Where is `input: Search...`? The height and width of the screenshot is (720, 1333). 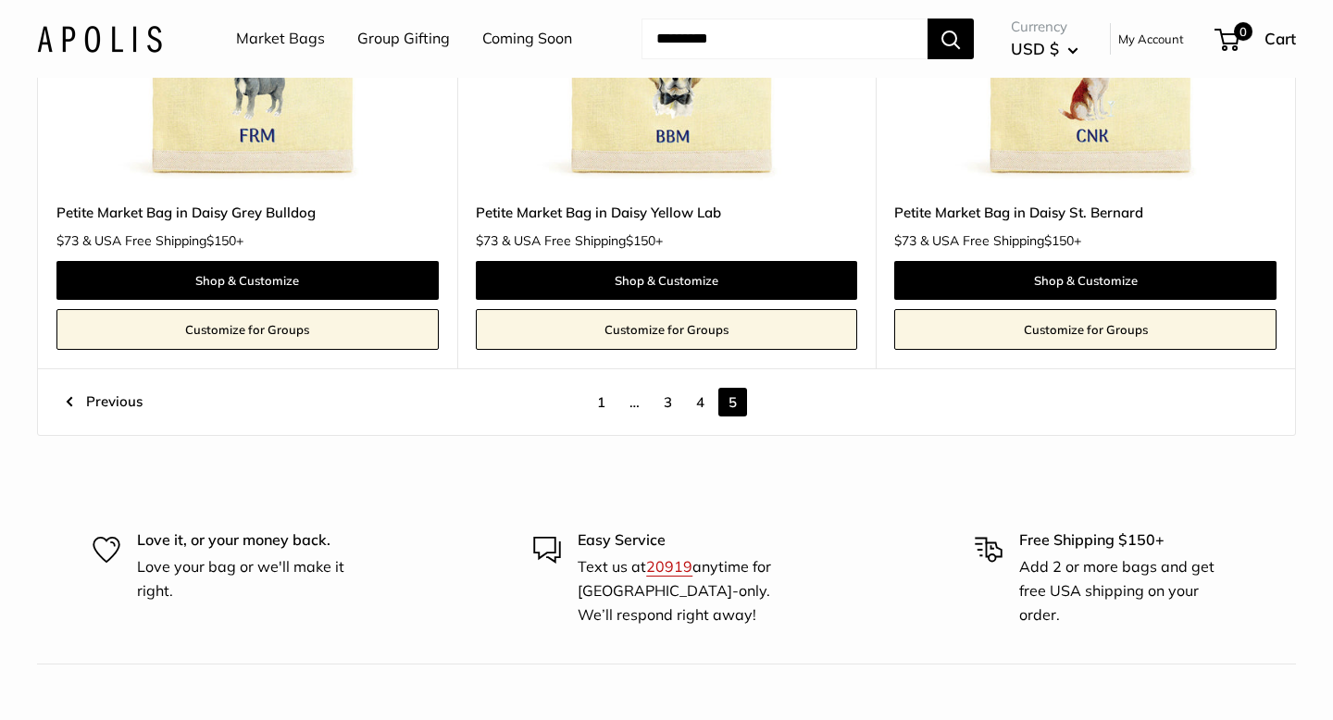
input: Search... is located at coordinates (784, 39).